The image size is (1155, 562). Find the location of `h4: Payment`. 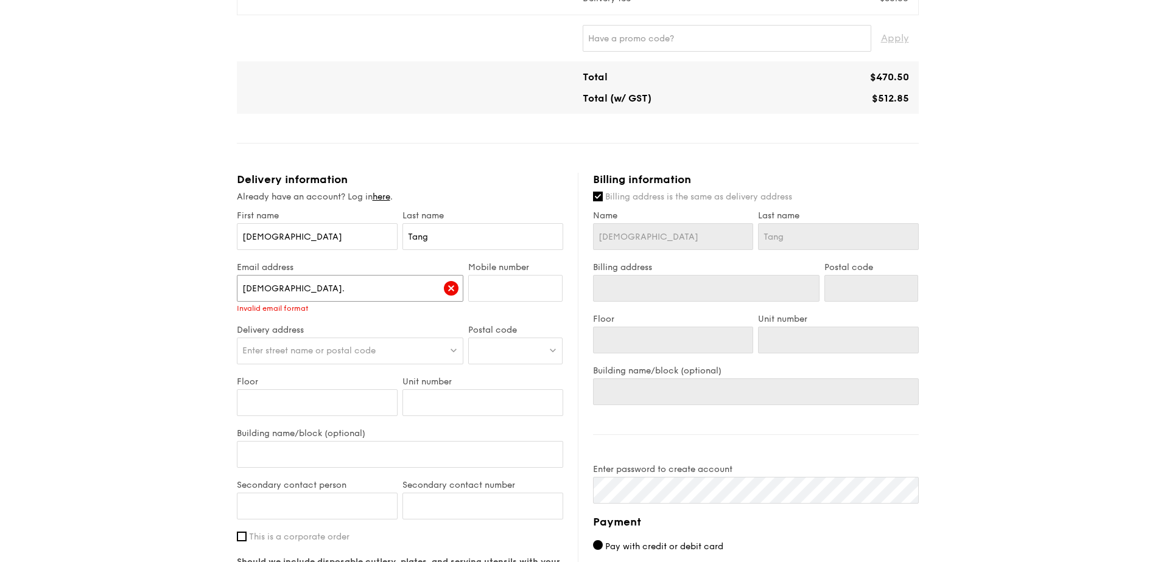

h4: Payment is located at coordinates (755, 522).